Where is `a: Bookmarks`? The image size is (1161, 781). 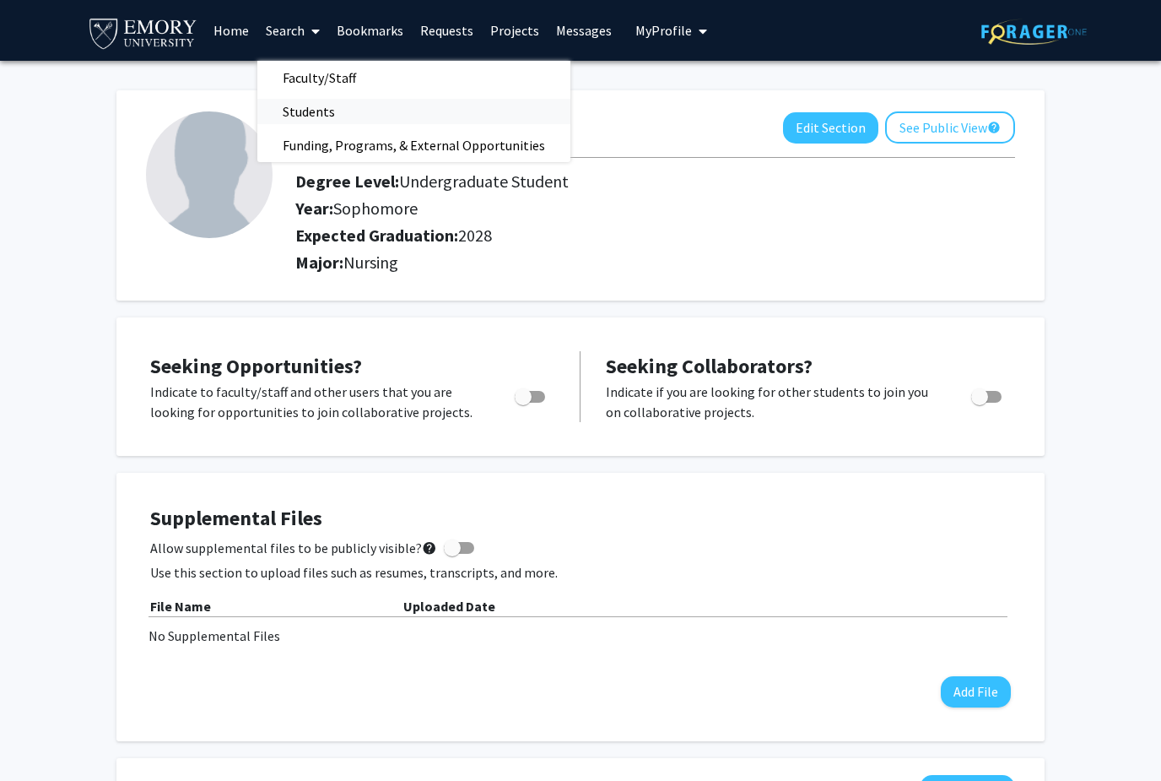 a: Bookmarks is located at coordinates (370, 30).